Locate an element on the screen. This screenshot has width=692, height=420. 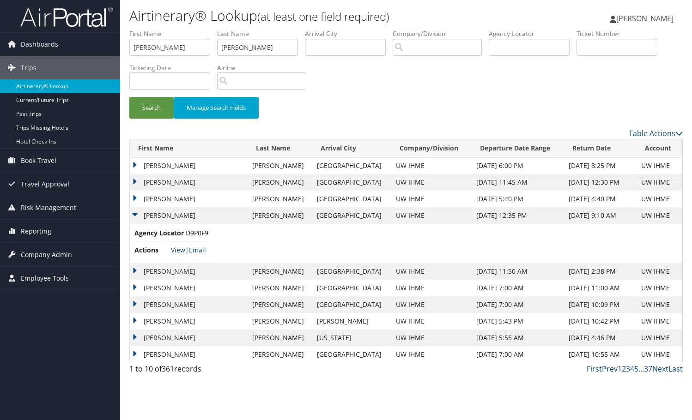
label: Ticketing Date is located at coordinates (173, 68).